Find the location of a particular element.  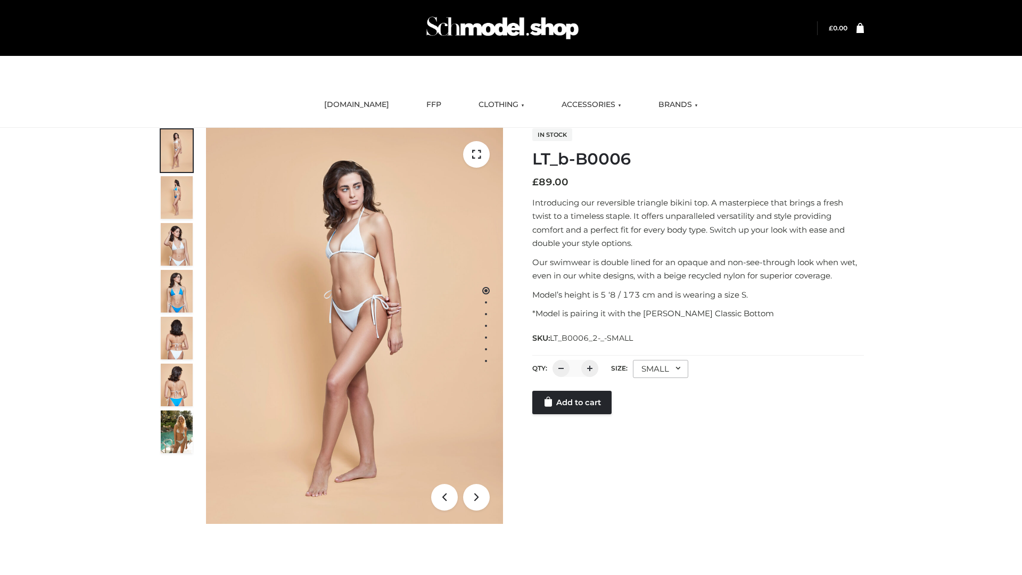

div: SMALL is located at coordinates (660, 369).